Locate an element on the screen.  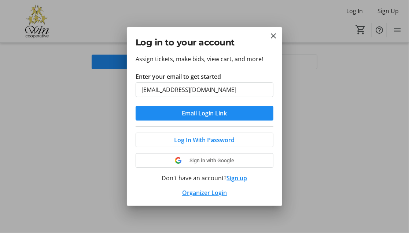
a: Organizer Login is located at coordinates (205, 193).